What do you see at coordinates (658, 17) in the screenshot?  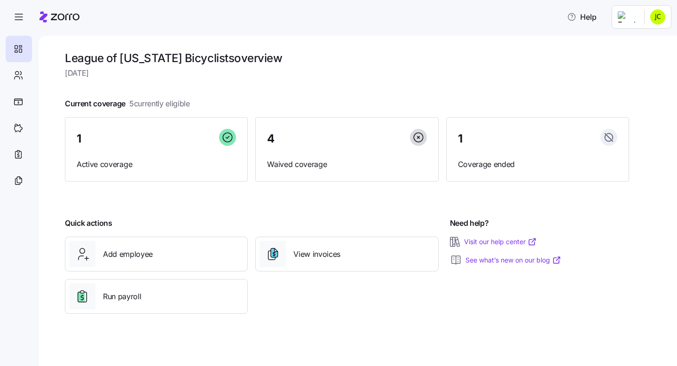 I see `img: cd061bf052987024e3c212165369386c` at bounding box center [658, 17].